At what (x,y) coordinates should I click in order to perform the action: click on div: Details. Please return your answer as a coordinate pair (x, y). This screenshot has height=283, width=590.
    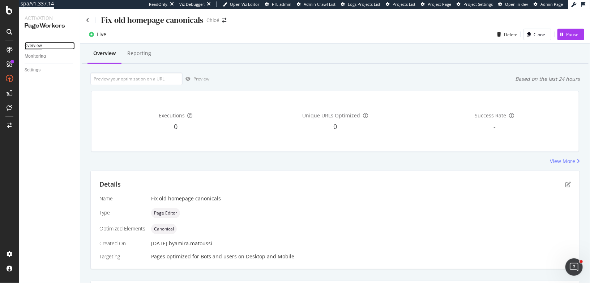
    Looking at the image, I should click on (110, 184).